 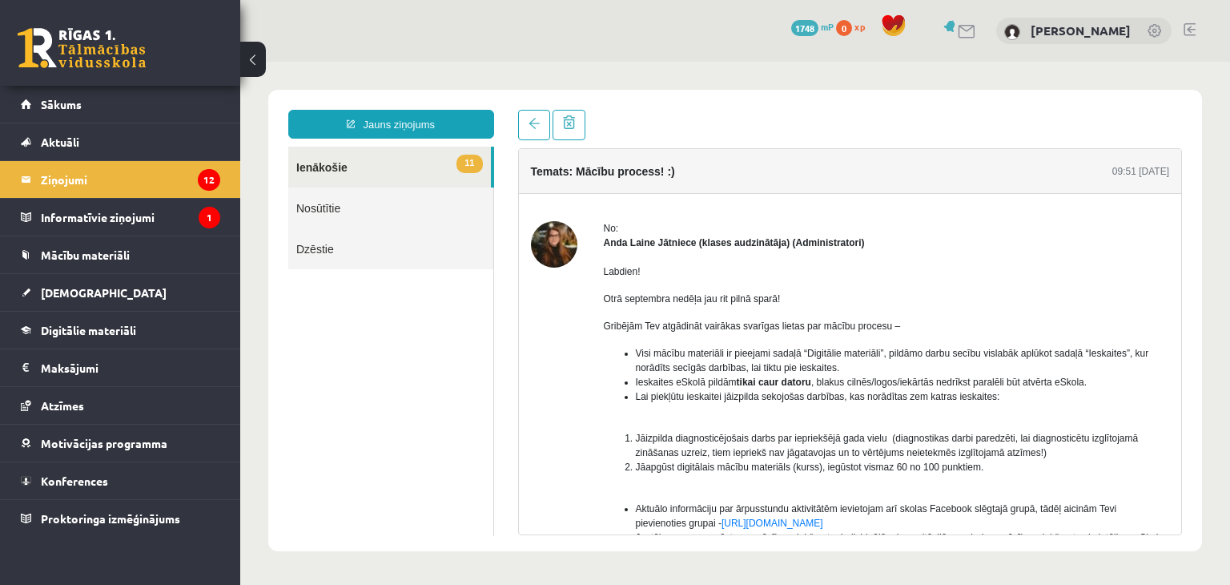 What do you see at coordinates (646, 167) in the screenshot?
I see `div: No:` at bounding box center [646, 167].